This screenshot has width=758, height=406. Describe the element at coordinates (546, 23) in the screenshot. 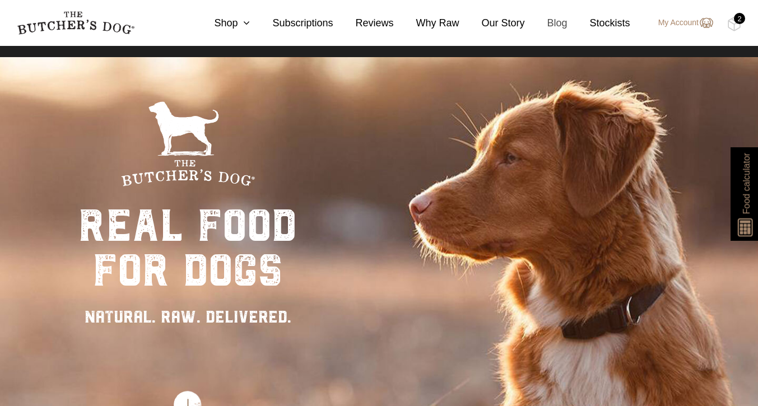

I see `a: Blog` at that location.